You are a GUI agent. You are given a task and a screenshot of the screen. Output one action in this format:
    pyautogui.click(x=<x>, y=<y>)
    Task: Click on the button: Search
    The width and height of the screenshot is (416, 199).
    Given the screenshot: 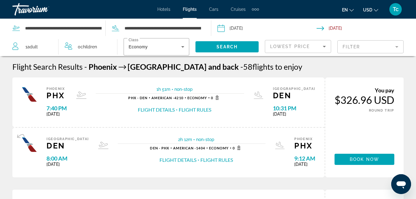 What is the action you would take?
    pyautogui.click(x=227, y=47)
    